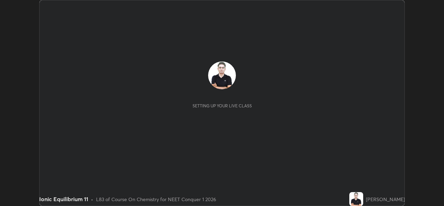  What do you see at coordinates (156, 199) in the screenshot?
I see `div: L83 of Course On Chemistry for NEET Conquer 1 2026` at bounding box center [156, 199].